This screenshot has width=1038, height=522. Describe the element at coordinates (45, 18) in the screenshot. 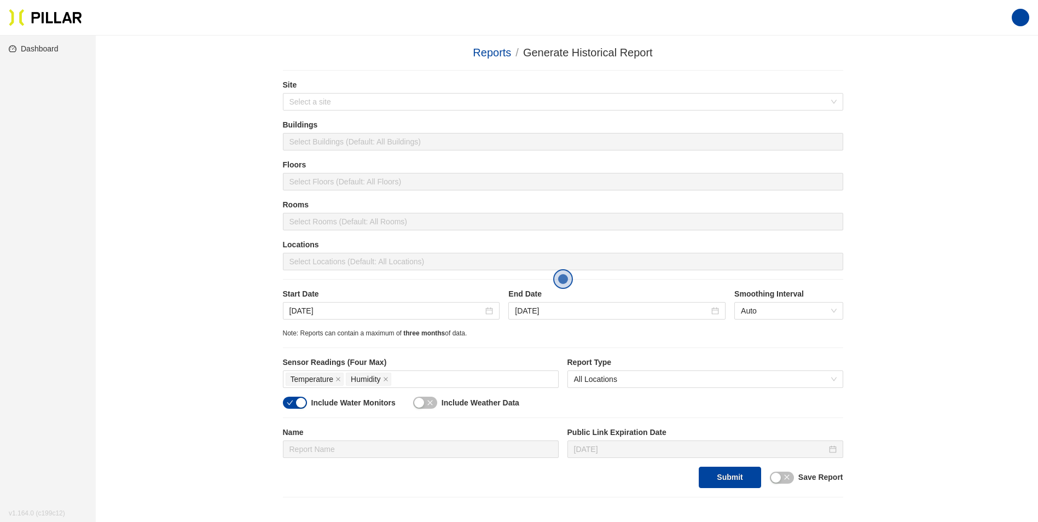

I see `a: Pillar Technologies` at that location.